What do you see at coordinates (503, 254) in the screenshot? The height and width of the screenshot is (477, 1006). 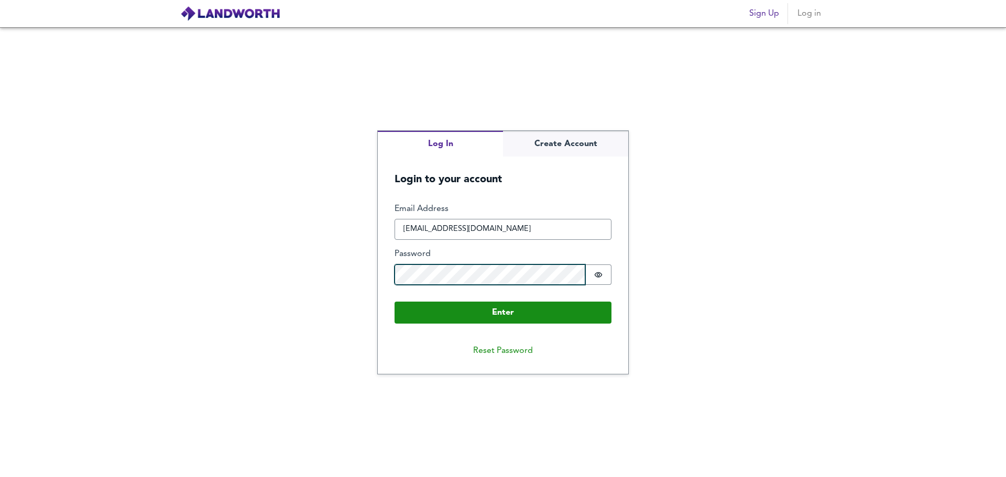 I see `label: Password` at bounding box center [503, 254].